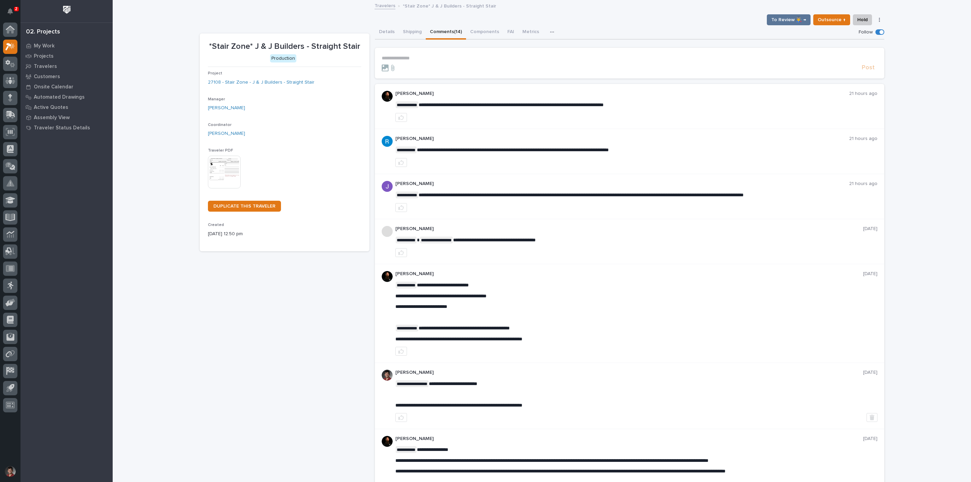  I want to click on p: Assembly View, so click(52, 118).